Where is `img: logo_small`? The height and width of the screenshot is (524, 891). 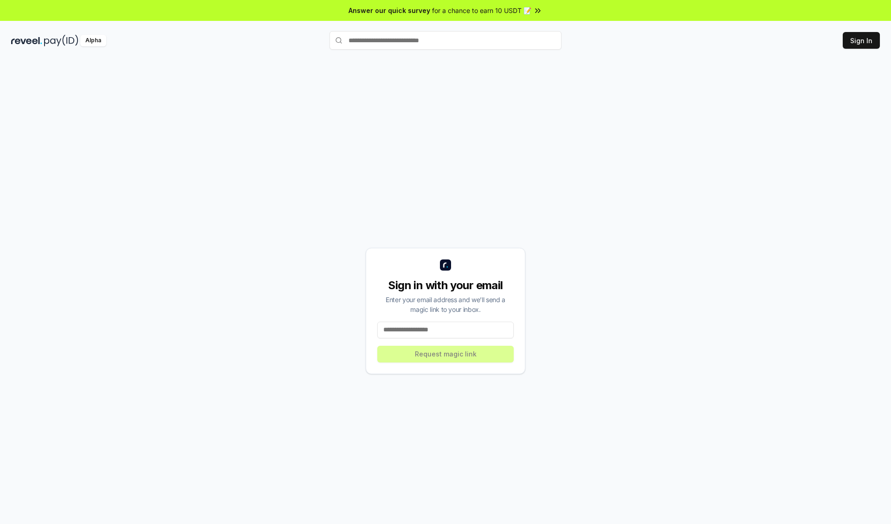
img: logo_small is located at coordinates (446, 265).